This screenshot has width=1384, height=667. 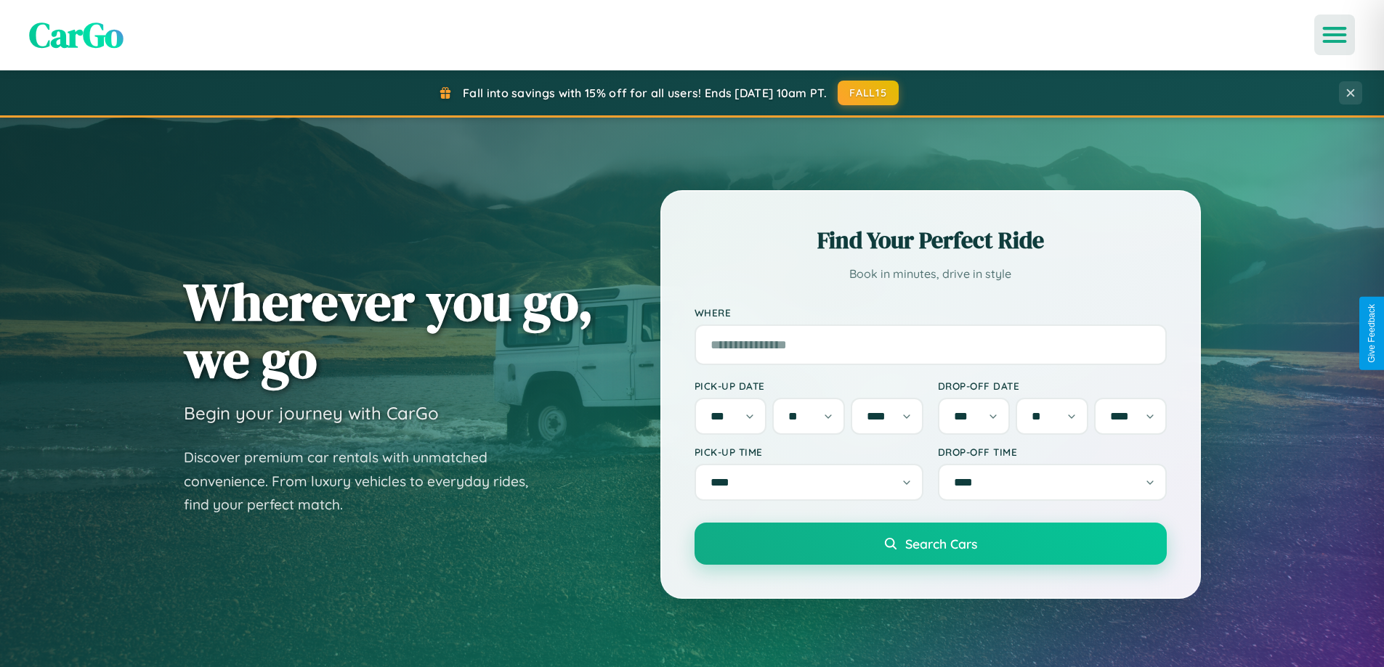 What do you see at coordinates (1371, 333) in the screenshot?
I see `div: Give Feedback` at bounding box center [1371, 333].